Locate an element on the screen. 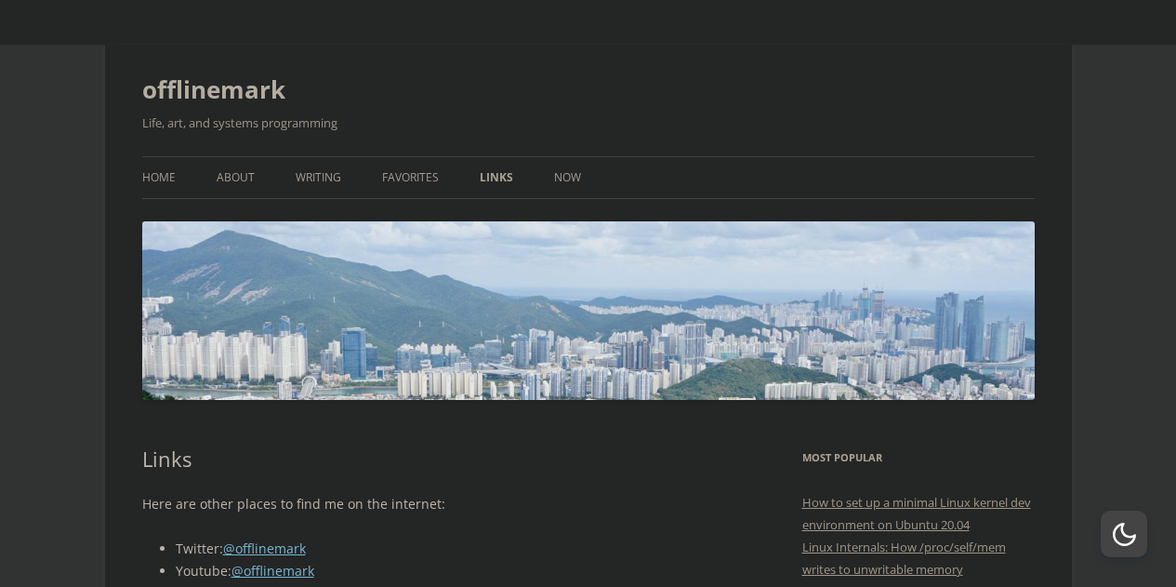 The image size is (1176, 587). h2: Life, art, and systems programming is located at coordinates (589, 123).